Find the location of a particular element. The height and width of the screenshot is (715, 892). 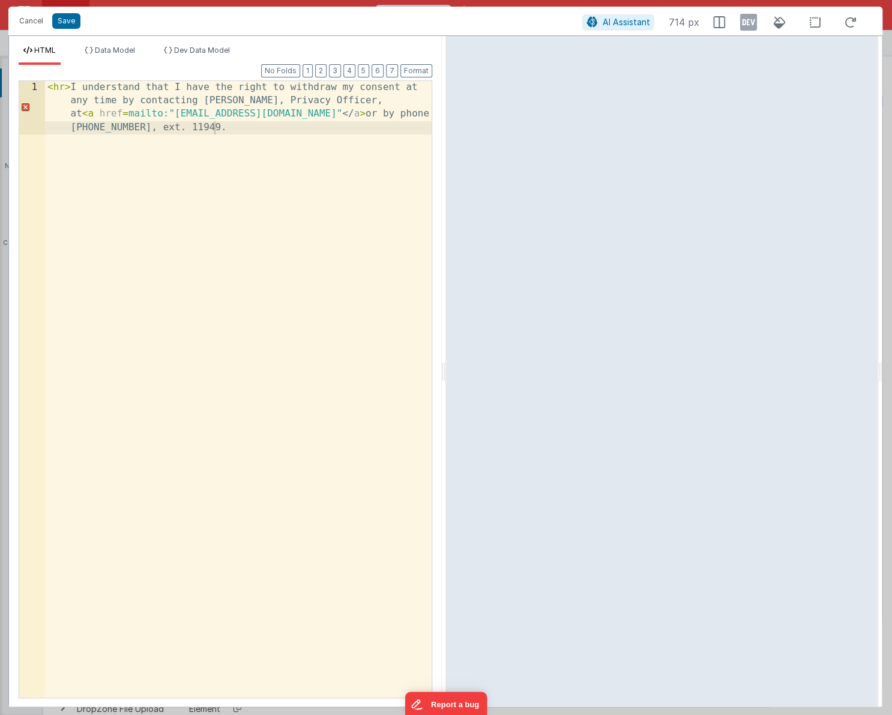

span: AI Assistant is located at coordinates (625, 22).